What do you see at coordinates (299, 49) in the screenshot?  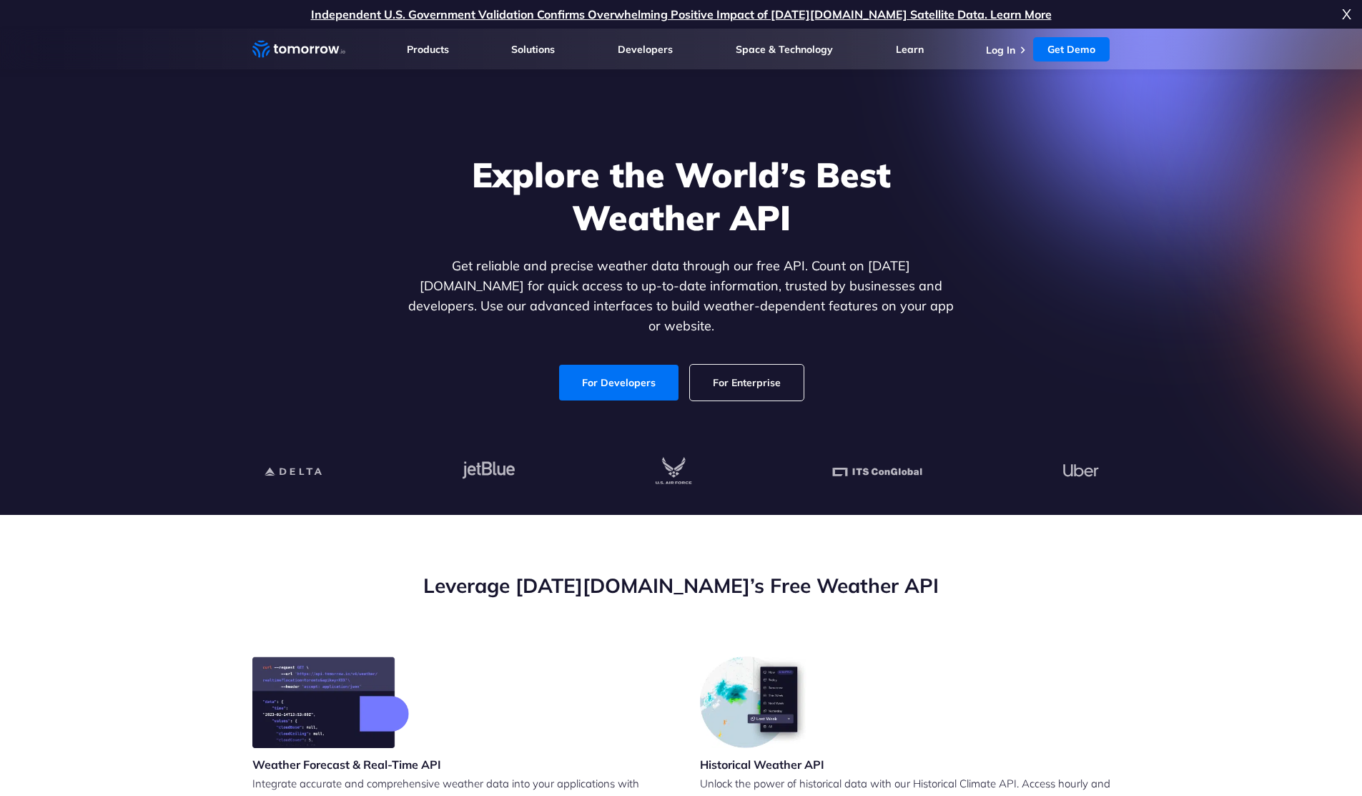 I see `a: Home link` at bounding box center [299, 49].